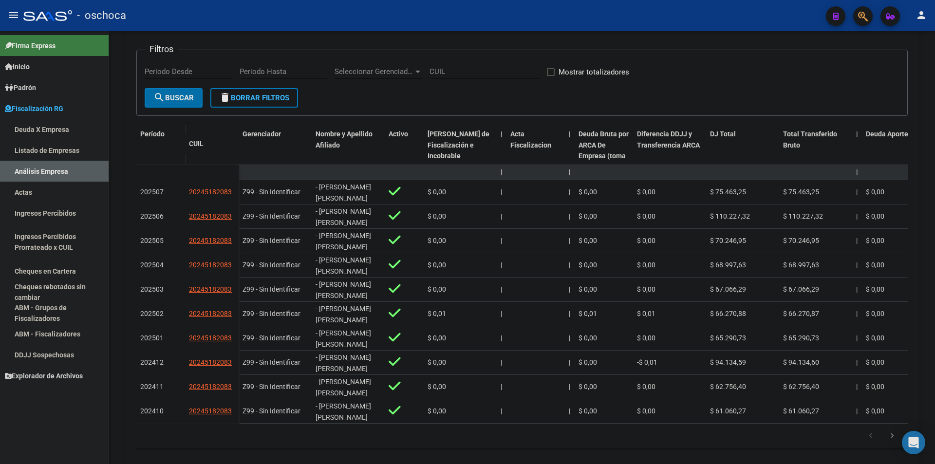 The height and width of the screenshot is (464, 935). Describe the element at coordinates (161, 49) in the screenshot. I see `h3: Filtros` at that location.